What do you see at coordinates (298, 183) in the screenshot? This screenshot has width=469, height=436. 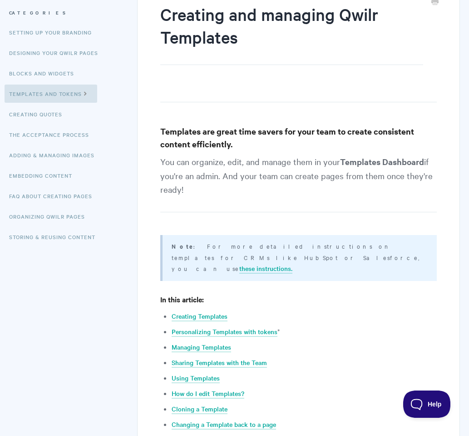 I see `p: You can organize, edit, and manage them in your if you're an admin. And your team can create page...` at bounding box center [298, 183].